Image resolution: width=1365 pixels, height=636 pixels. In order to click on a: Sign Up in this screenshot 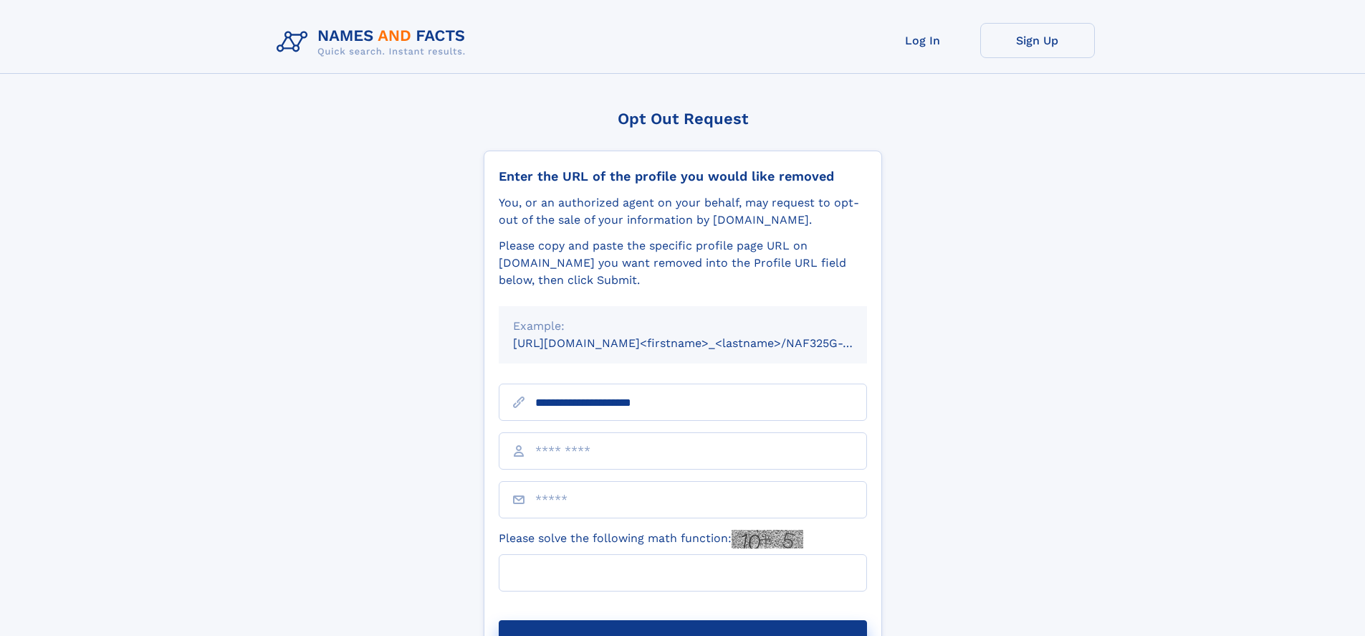, I will do `click(1038, 40)`.